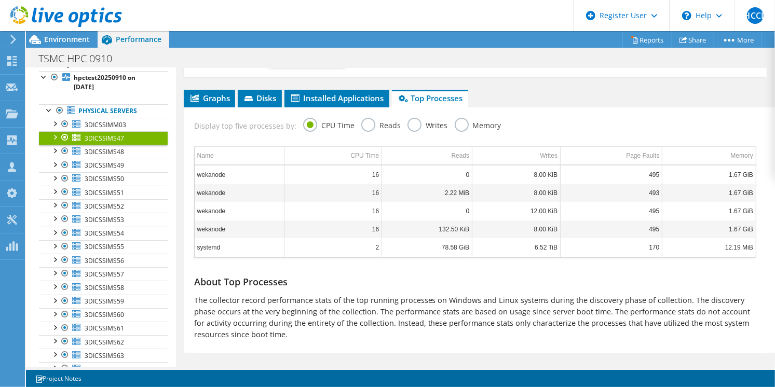 Image resolution: width=775 pixels, height=387 pixels. Describe the element at coordinates (337, 98) in the screenshot. I see `span: Installed Applications` at that location.